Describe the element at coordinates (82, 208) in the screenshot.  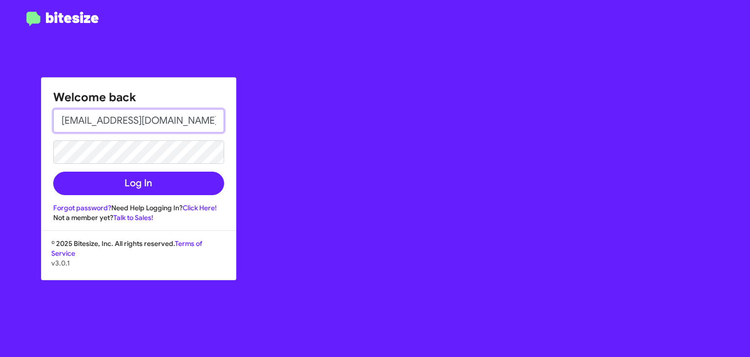
I see `a: Forgot password?` at that location.